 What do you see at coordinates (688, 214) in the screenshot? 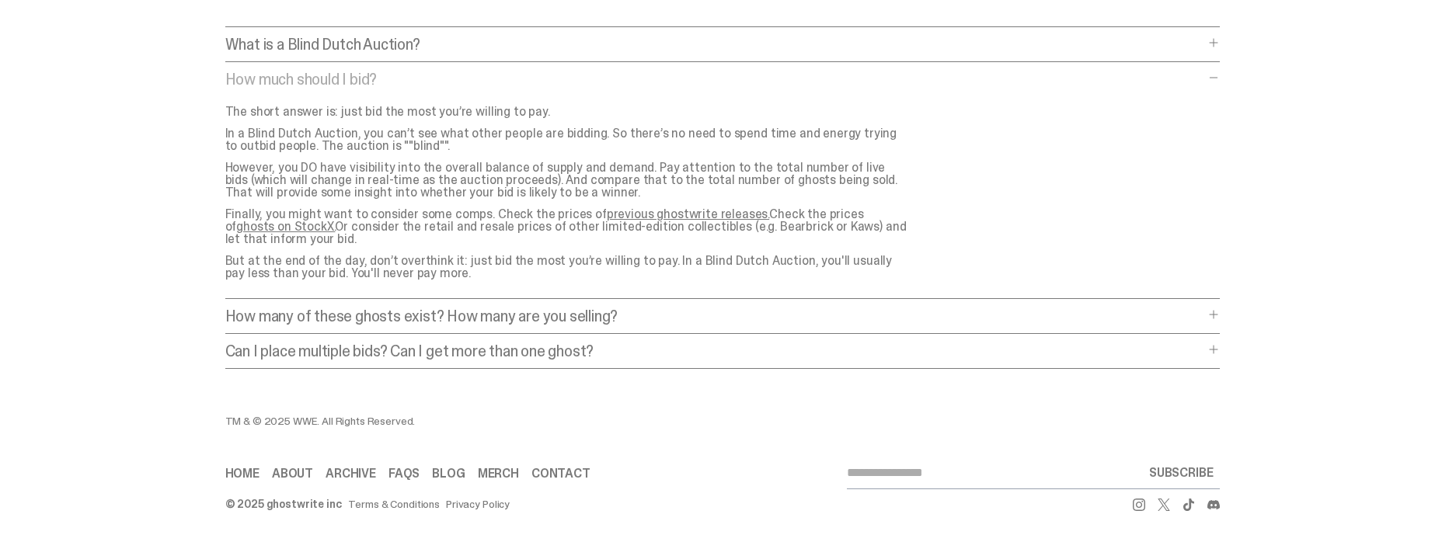
I see `a: previous ghostwrite releases.` at bounding box center [688, 214].